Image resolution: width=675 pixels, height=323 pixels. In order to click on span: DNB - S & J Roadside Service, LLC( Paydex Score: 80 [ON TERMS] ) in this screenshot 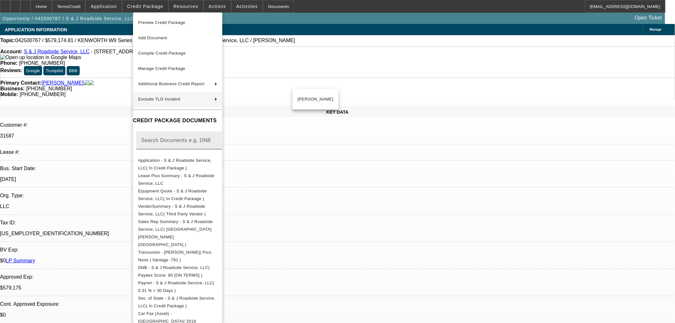, I will do `click(174, 271)`.